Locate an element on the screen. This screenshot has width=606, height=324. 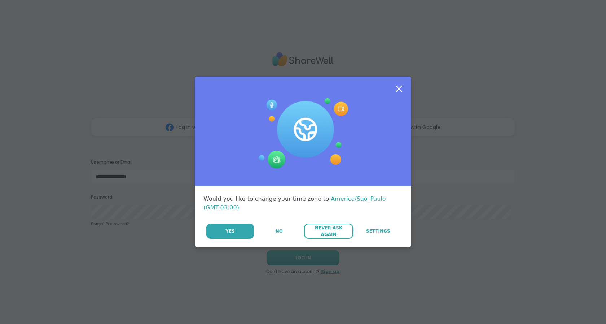
span: America/Sao_Paulo (GMT-03:00) is located at coordinates (295, 203).